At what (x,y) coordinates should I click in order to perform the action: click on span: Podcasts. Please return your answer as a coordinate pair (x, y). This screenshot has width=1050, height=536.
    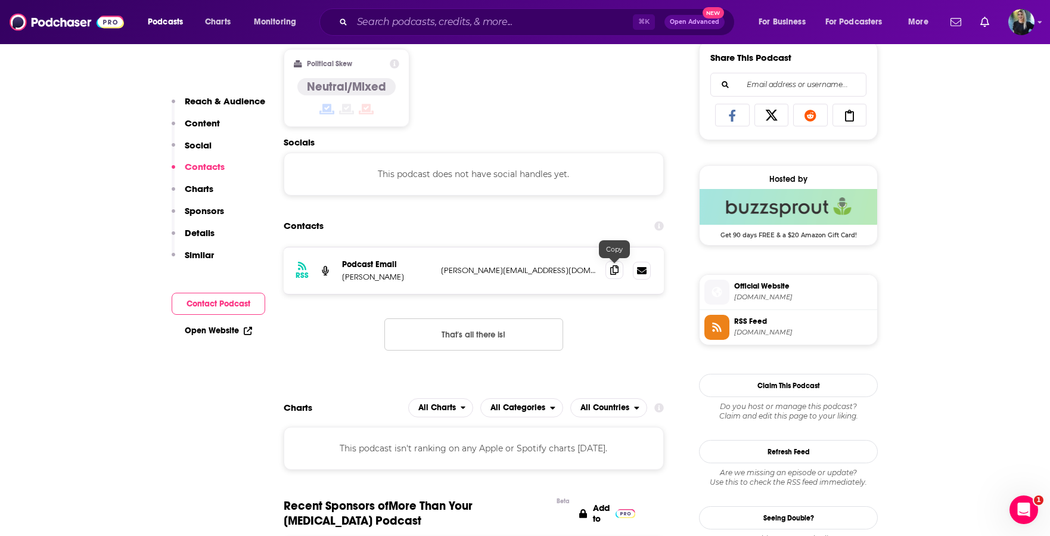
    Looking at the image, I should click on (165, 22).